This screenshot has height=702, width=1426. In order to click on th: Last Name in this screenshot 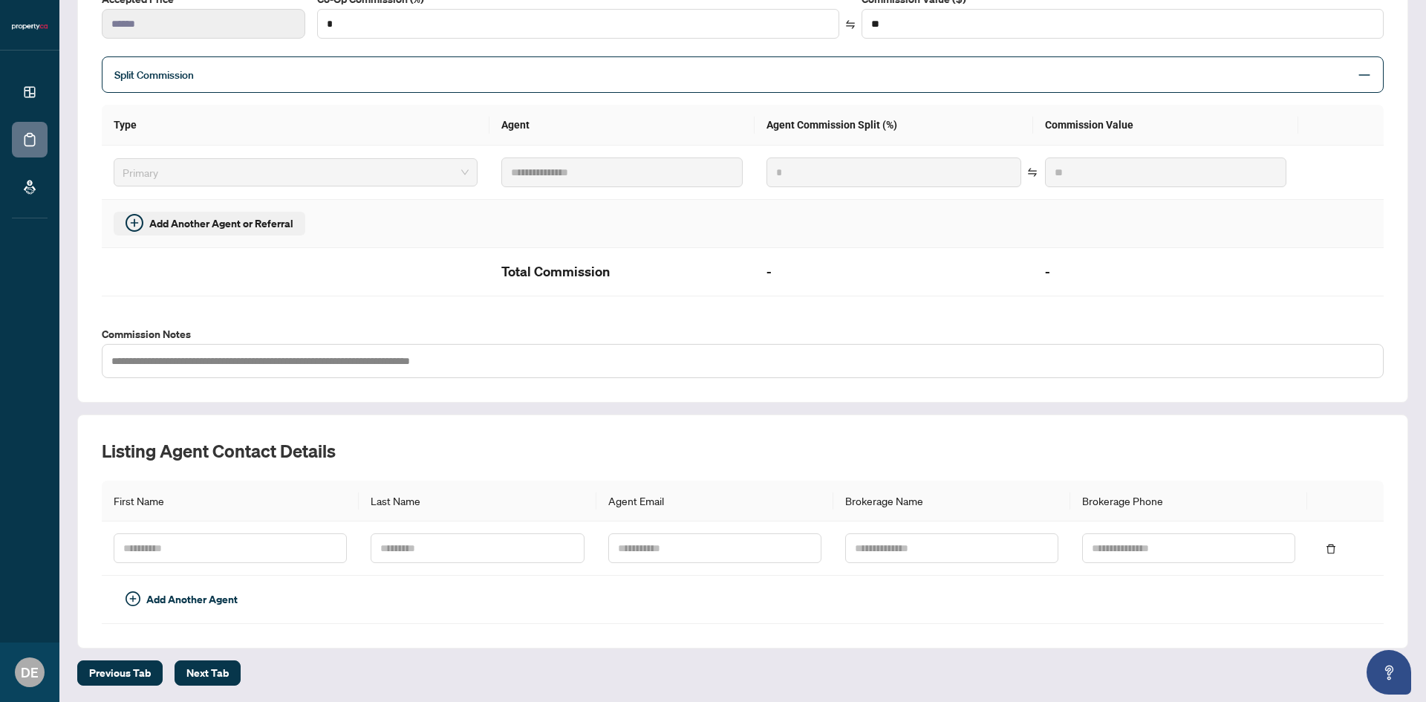, I will do `click(477, 501)`.